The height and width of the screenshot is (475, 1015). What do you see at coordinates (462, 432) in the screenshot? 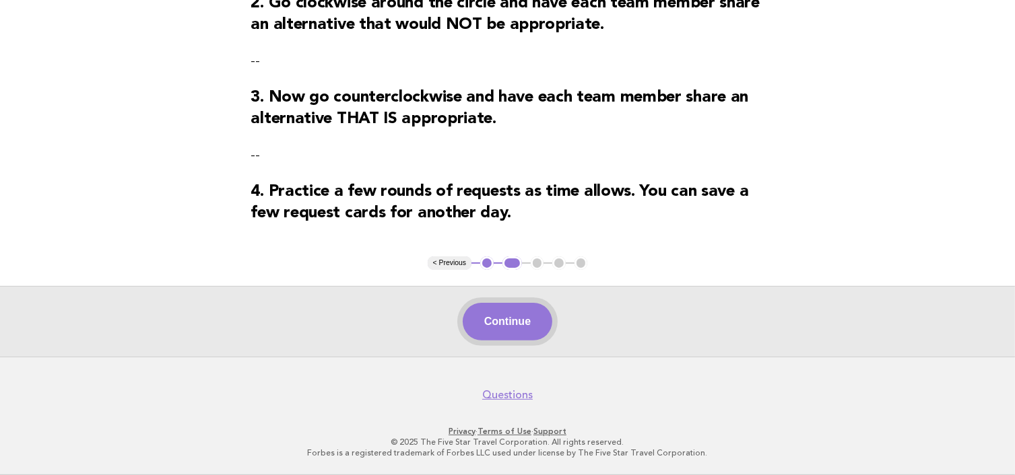
I see `a: Privacy` at bounding box center [462, 432].